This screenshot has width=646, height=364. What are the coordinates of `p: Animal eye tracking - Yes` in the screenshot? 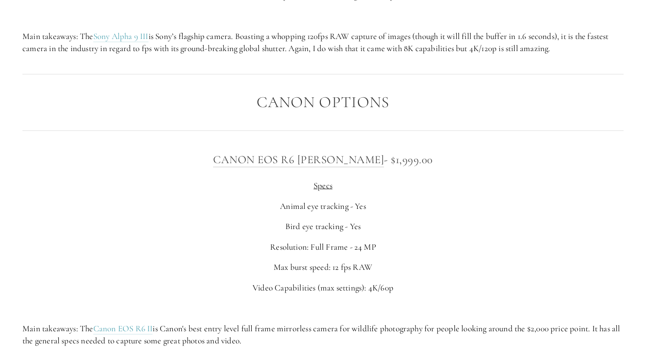 It's located at (323, 206).